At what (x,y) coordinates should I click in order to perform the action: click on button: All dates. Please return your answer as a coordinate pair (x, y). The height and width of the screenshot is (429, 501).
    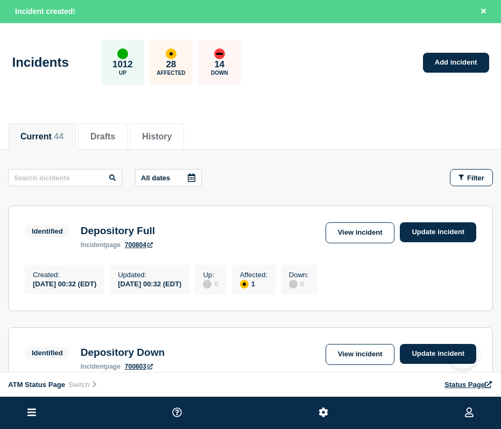
    Looking at the image, I should click on (168, 177).